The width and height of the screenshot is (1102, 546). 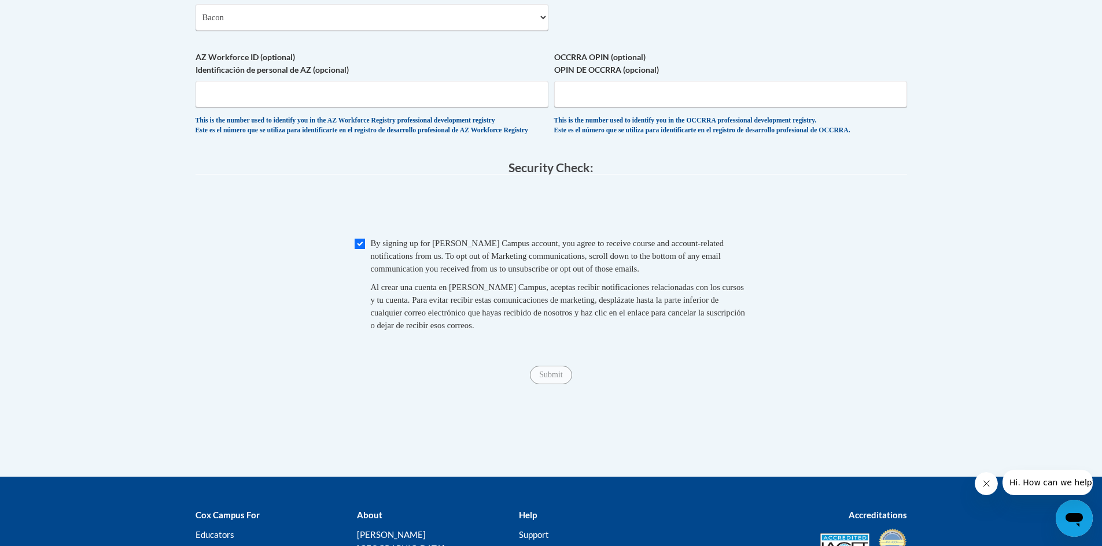 What do you see at coordinates (534, 535) in the screenshot?
I see `a: Support` at bounding box center [534, 535].